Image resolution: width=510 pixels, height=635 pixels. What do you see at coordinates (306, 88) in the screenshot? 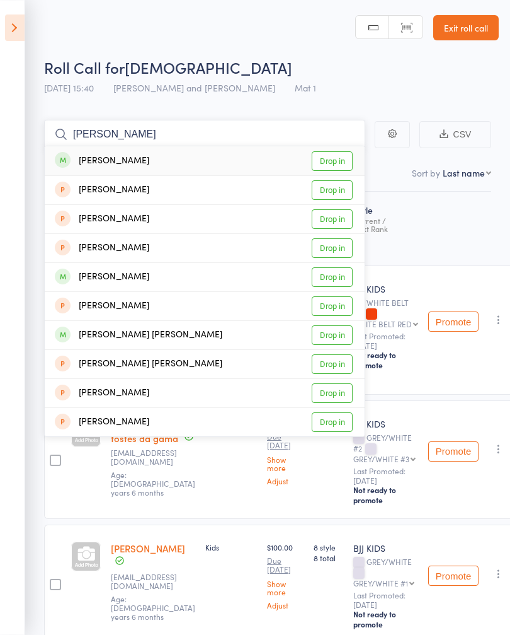
I see `span: Mat 1` at bounding box center [306, 88].